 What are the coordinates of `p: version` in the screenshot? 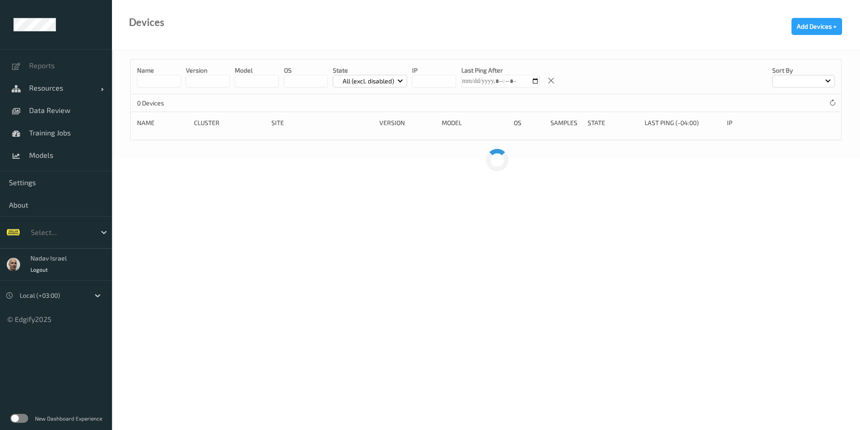 It's located at (208, 70).